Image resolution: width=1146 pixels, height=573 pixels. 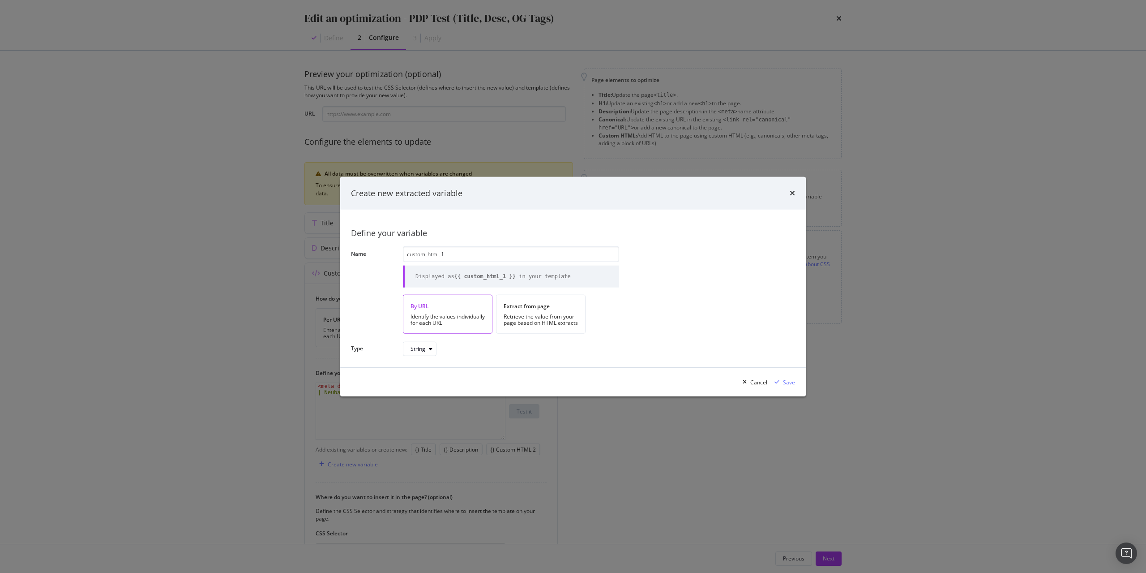 What do you see at coordinates (793, 193) in the screenshot?
I see `div: times` at bounding box center [793, 193].